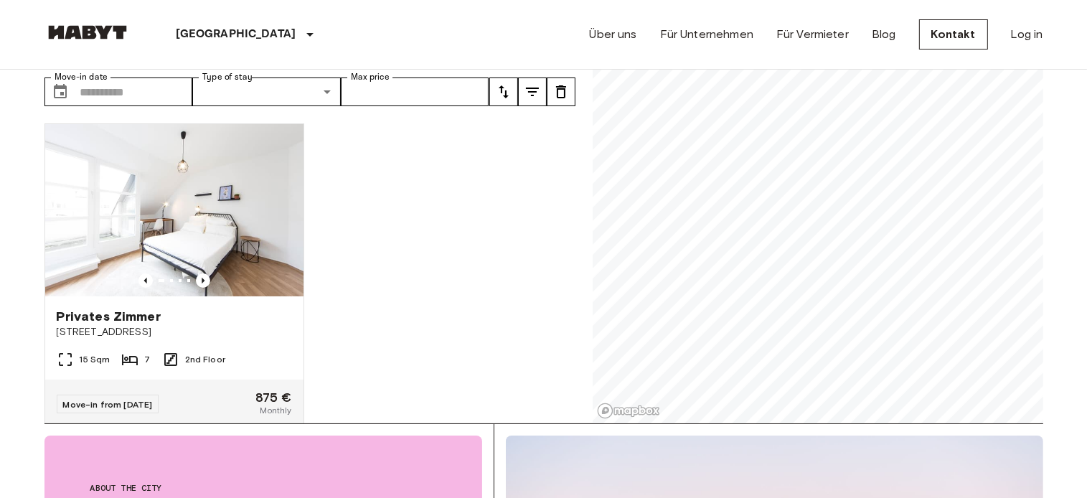 This screenshot has height=498, width=1087. Describe the element at coordinates (108, 316) in the screenshot. I see `span: Privates Zimmer` at that location.